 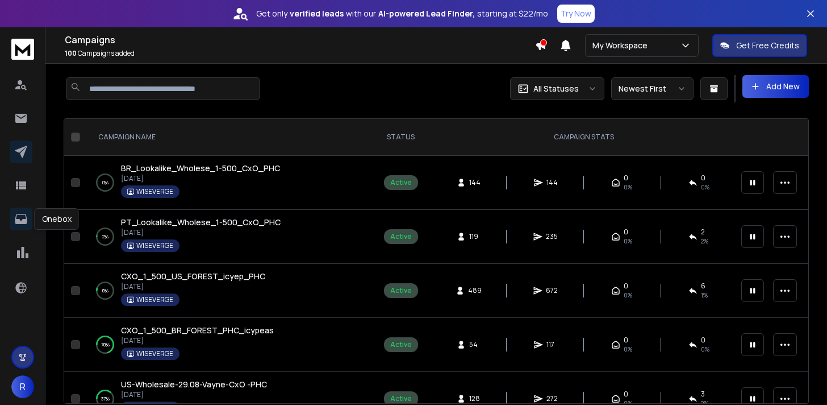 I want to click on p: 70 %, so click(x=105, y=344).